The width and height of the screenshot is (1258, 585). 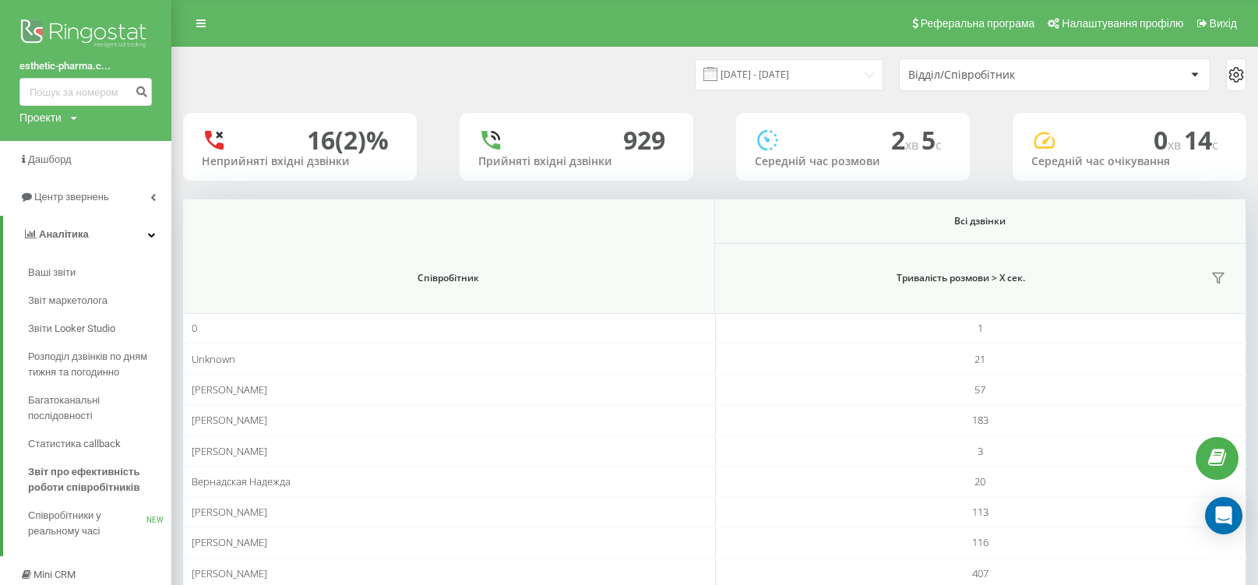 I want to click on span: Співробітник, so click(x=448, y=278).